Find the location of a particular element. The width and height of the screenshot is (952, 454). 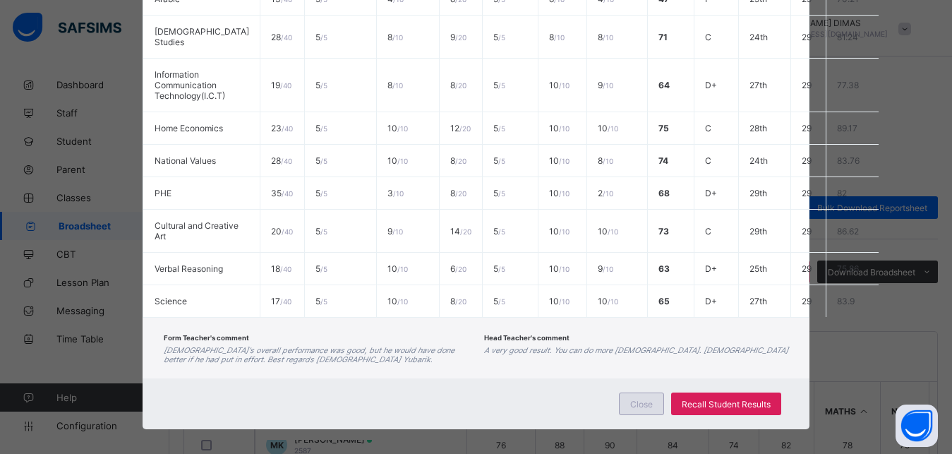

span: 17 is located at coordinates (281, 301).